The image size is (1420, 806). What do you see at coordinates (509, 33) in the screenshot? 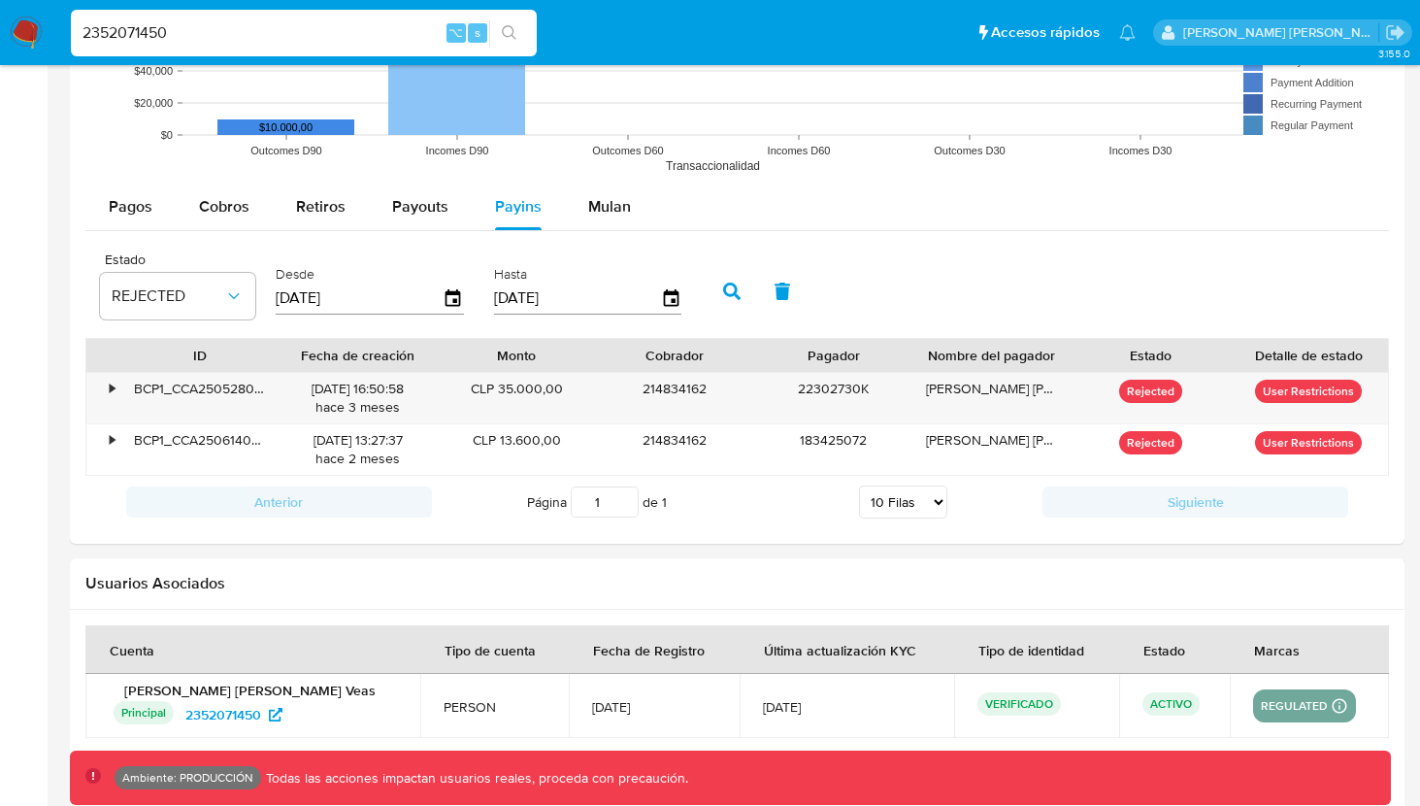
I see `button: search-icon` at bounding box center [509, 33].